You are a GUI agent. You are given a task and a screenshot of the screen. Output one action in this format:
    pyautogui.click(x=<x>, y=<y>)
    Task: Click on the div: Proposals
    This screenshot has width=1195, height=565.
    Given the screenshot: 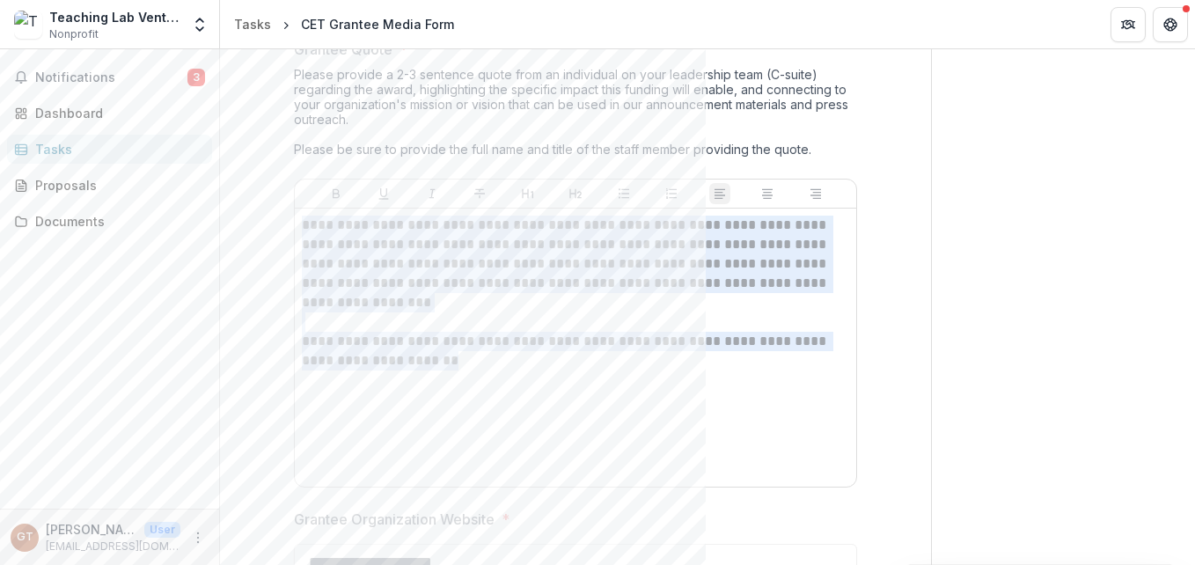 What is the action you would take?
    pyautogui.click(x=116, y=185)
    